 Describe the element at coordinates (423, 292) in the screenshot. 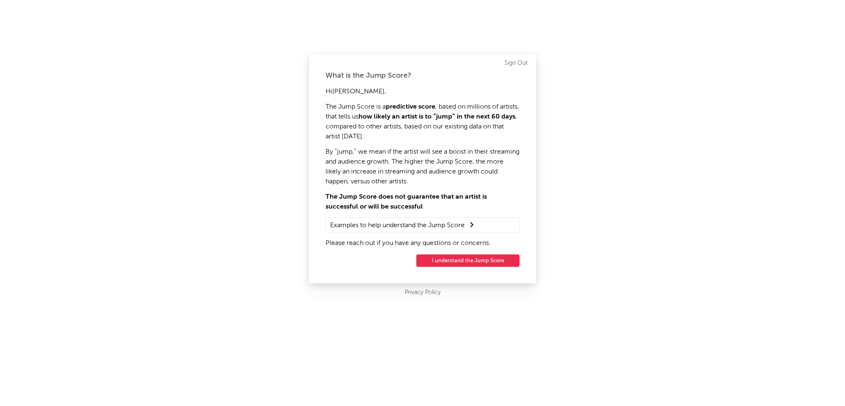

I see `a: Privacy Policy` at that location.